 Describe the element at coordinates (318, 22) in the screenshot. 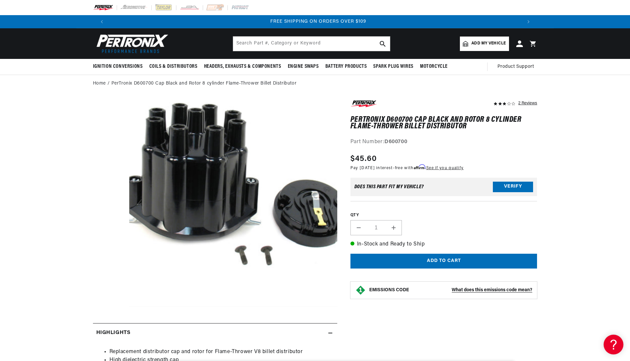

I see `div: Announcement` at that location.